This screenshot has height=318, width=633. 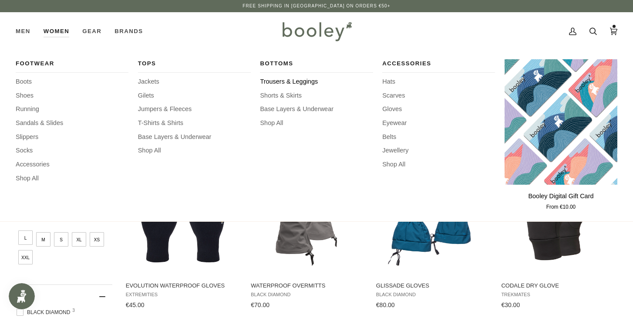 What do you see at coordinates (194, 123) in the screenshot?
I see `span: T-Shirts & Shirts` at bounding box center [194, 123].